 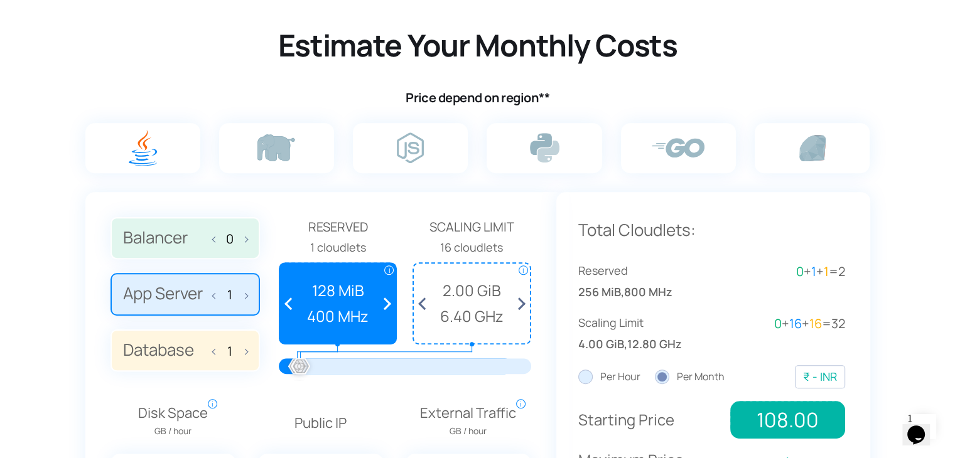 What do you see at coordinates (711, 230) in the screenshot?
I see `p: Total Cloudlets:` at bounding box center [711, 230].